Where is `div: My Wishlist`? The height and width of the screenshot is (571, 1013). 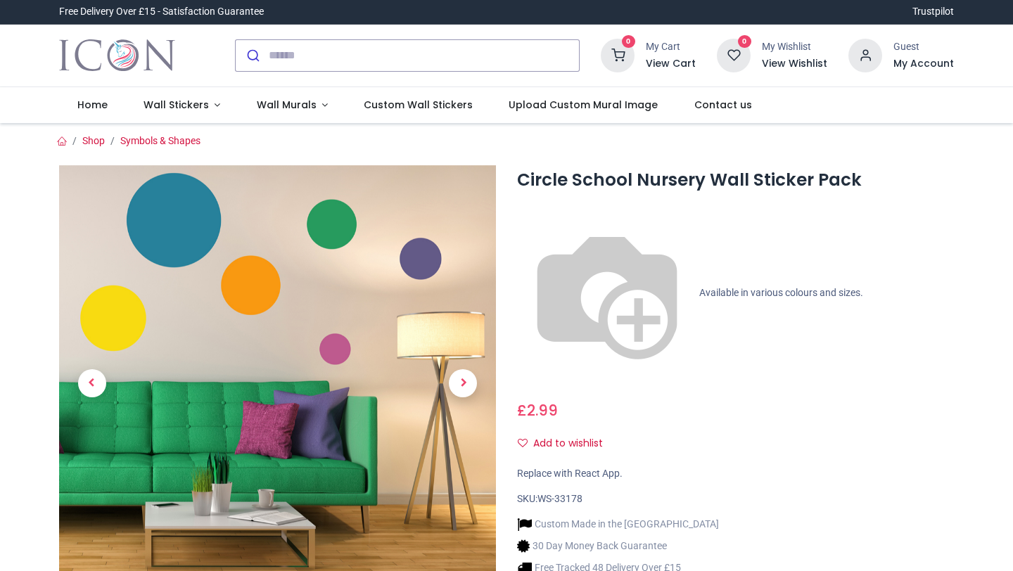
div: My Wishlist is located at coordinates (794, 47).